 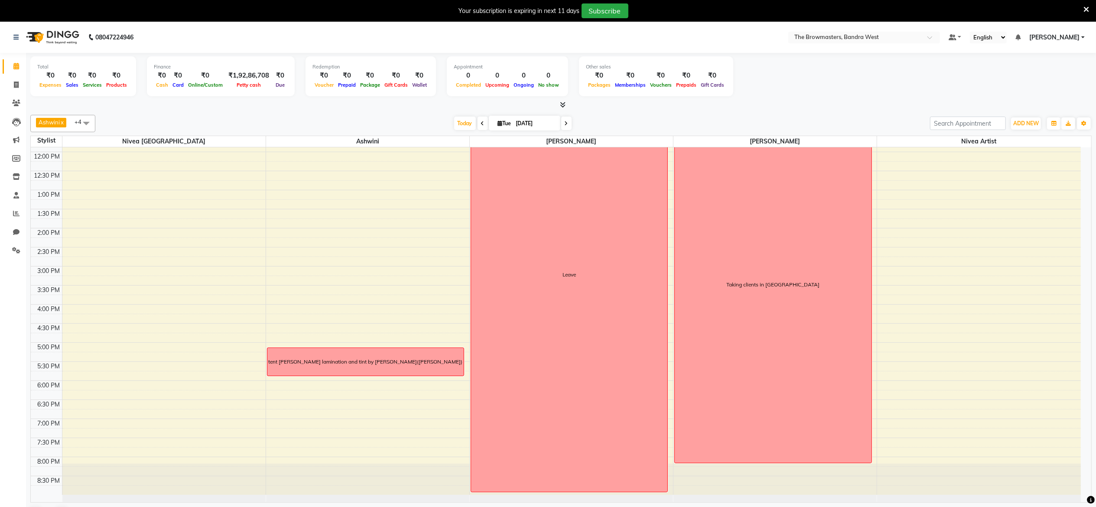 What do you see at coordinates (49, 385) in the screenshot?
I see `div: 6:00 PM` at bounding box center [49, 385].